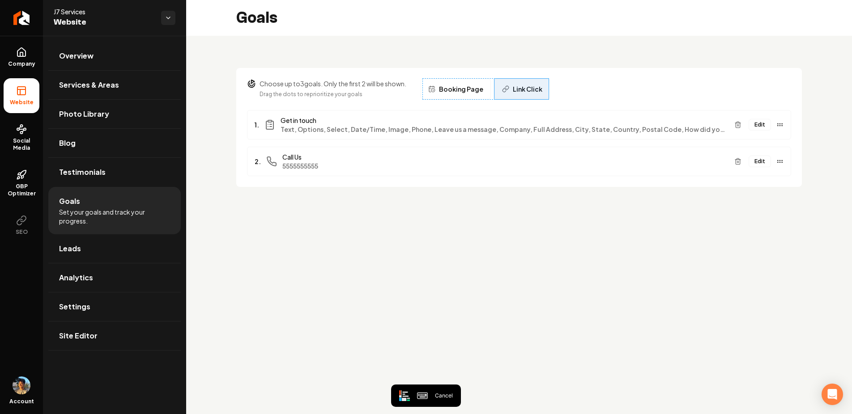  Describe the element at coordinates (832, 395) in the screenshot. I see `div: Open Intercom Messenger` at that location.